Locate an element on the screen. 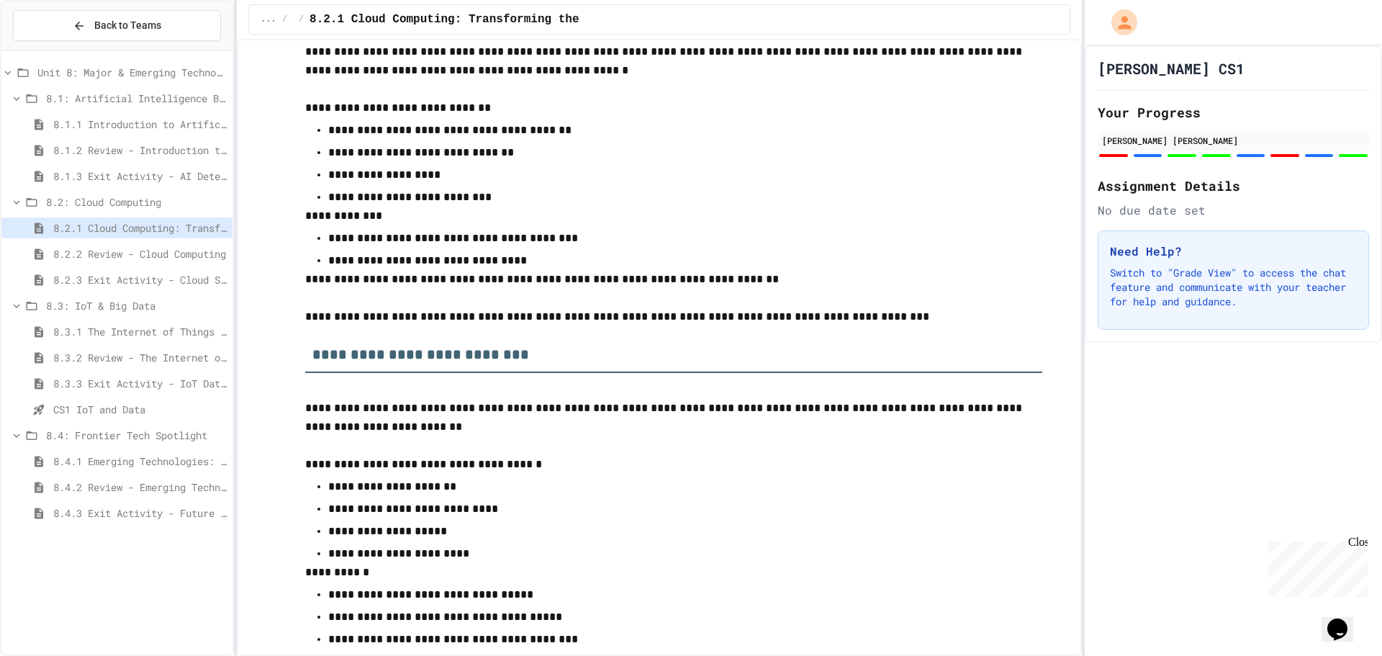 The image size is (1382, 656). span: 8.3.3 Exit Activity - IoT Data Detective Challenge is located at coordinates (140, 383).